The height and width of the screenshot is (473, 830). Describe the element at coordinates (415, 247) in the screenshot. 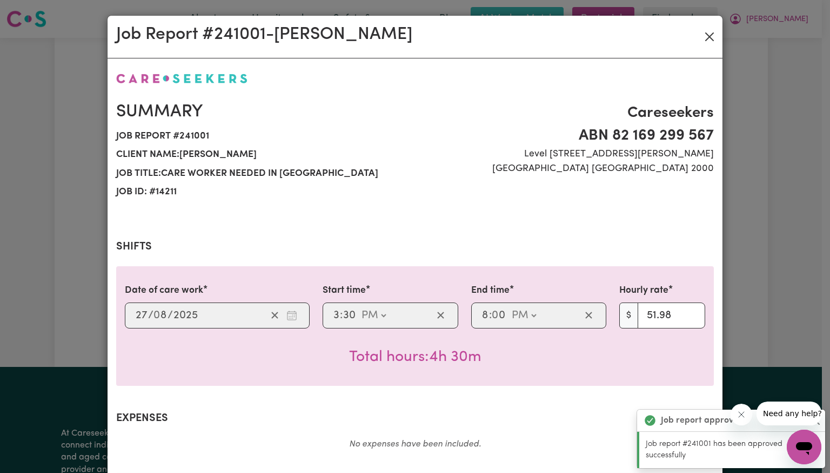

I see `h2: Shifts` at that location.